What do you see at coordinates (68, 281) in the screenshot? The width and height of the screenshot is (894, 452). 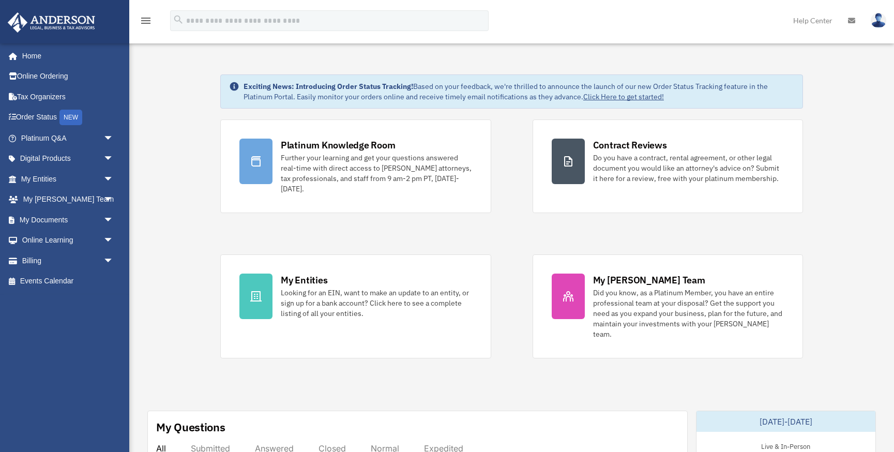 I see `a: Events Calendar` at bounding box center [68, 281].